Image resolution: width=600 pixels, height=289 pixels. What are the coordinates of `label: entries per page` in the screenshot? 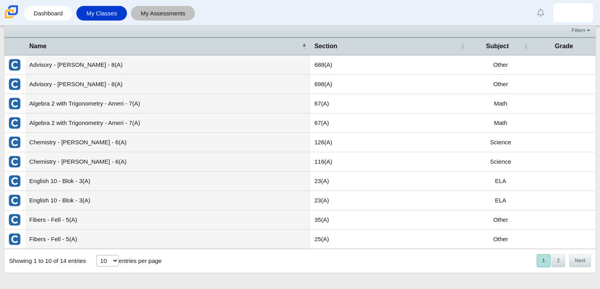 It's located at (140, 261).